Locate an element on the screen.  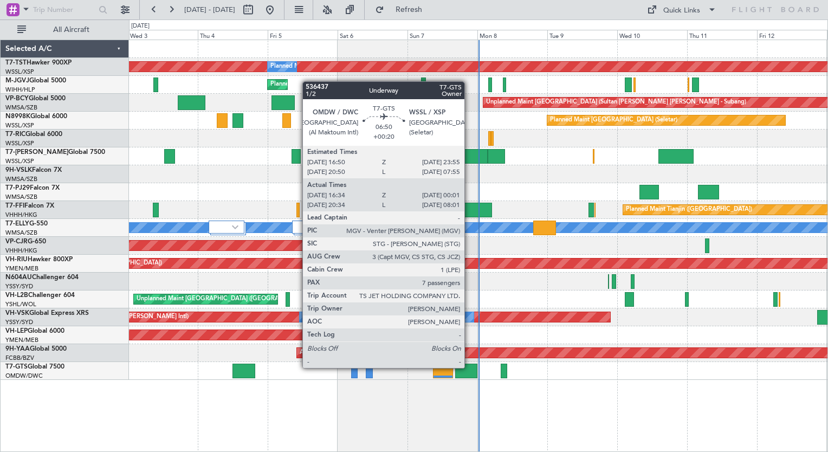
div: Fri 12 is located at coordinates (792, 35).